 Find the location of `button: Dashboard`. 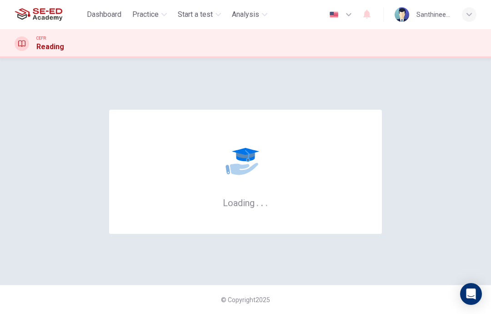

button: Dashboard is located at coordinates (104, 15).